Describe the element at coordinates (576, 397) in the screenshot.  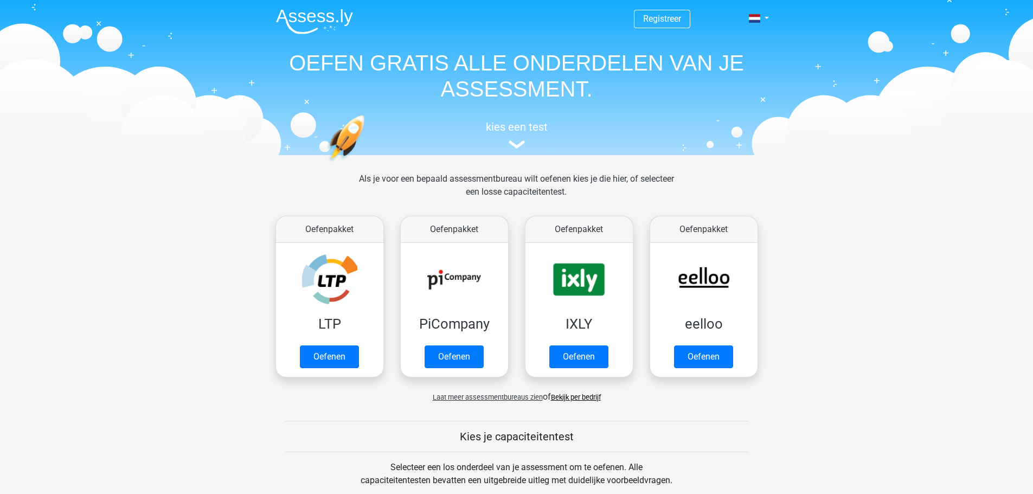
I see `a: Bekijk per bedrijf` at that location.